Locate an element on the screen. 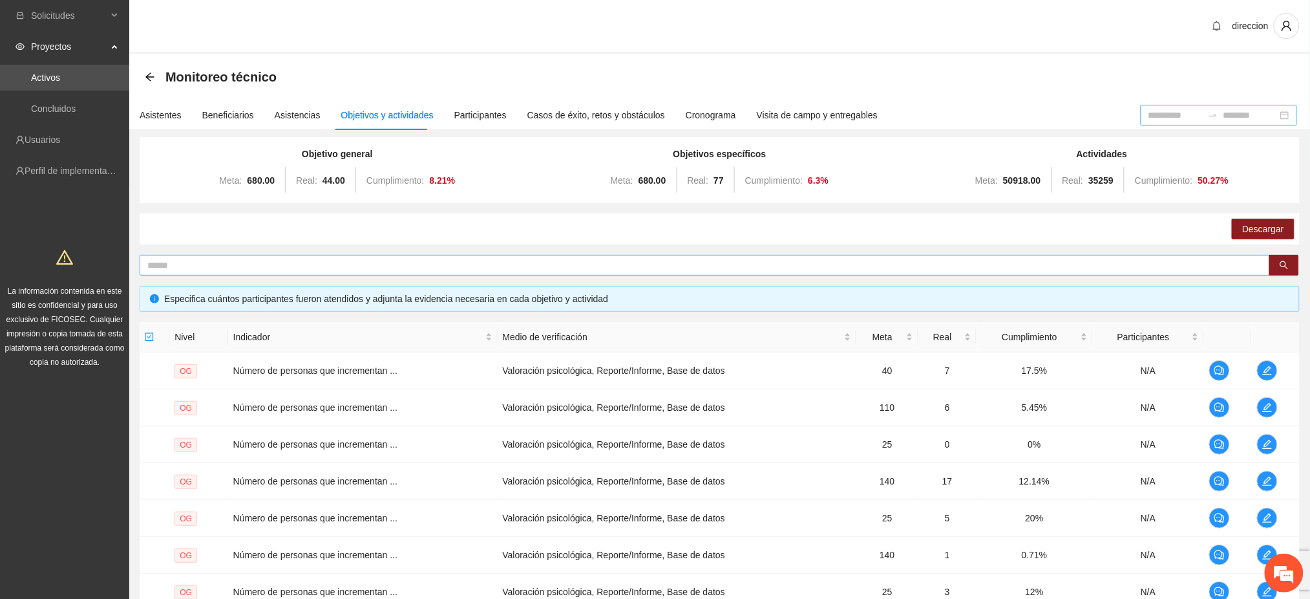  span: Meta: is located at coordinates (622, 180).